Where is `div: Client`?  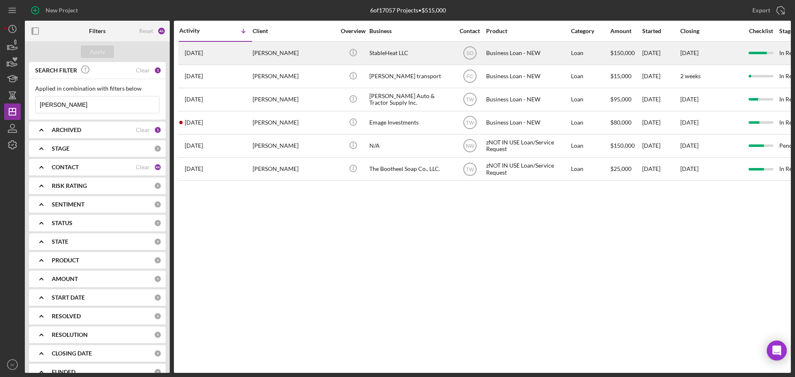 div: Client is located at coordinates (294, 31).